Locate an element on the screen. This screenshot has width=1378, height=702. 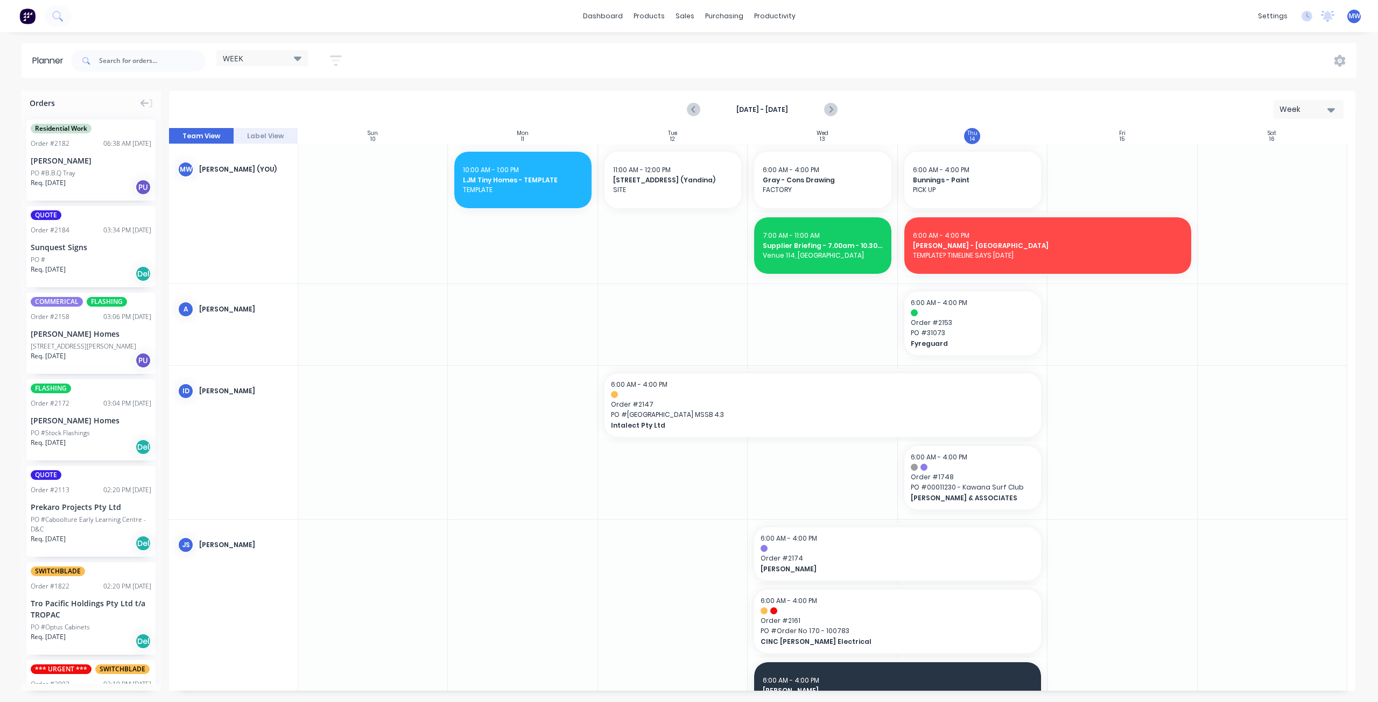
div: Order # 2182 is located at coordinates (50, 144).